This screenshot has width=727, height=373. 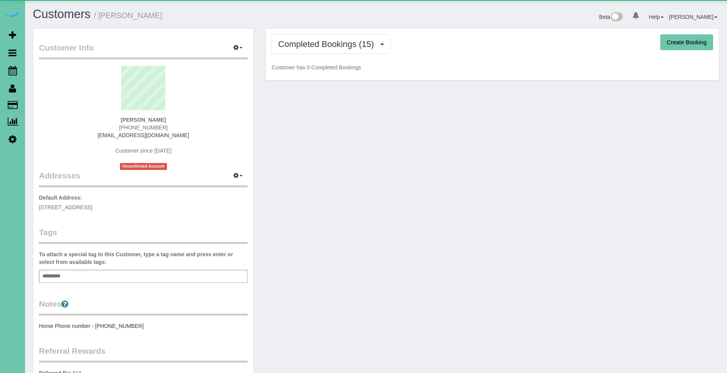 I want to click on p: Customer has 0 Completed Bookings, so click(x=492, y=67).